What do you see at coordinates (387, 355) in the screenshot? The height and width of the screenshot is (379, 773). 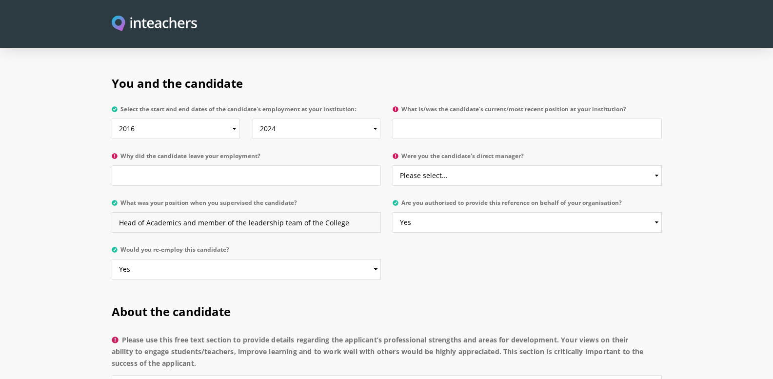 I see `label: Please use this free text section to provide details regarding the applicant’s professional stren...` at bounding box center [387, 355].